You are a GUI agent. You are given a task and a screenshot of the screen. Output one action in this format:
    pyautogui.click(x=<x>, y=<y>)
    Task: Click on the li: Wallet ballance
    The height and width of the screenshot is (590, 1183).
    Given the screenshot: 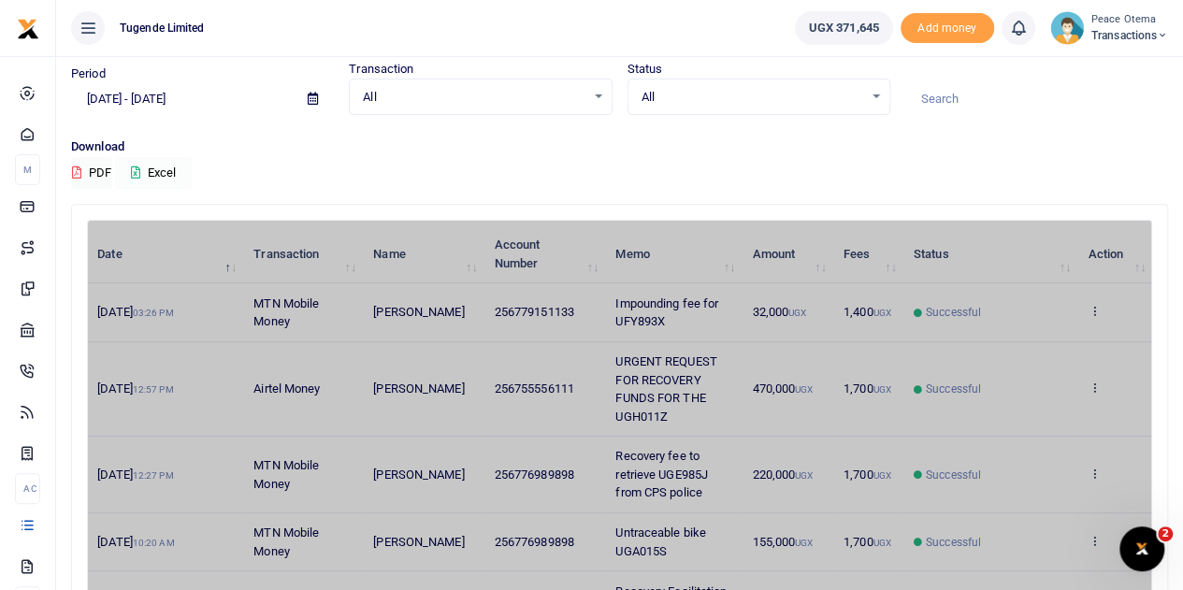 What is the action you would take?
    pyautogui.click(x=844, y=28)
    